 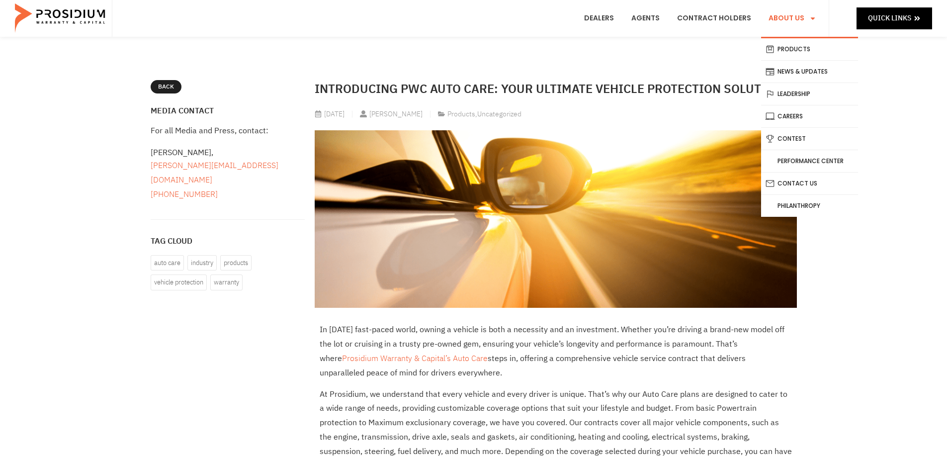 What do you see at coordinates (178, 282) in the screenshot?
I see `a: vehicle protection` at bounding box center [178, 282].